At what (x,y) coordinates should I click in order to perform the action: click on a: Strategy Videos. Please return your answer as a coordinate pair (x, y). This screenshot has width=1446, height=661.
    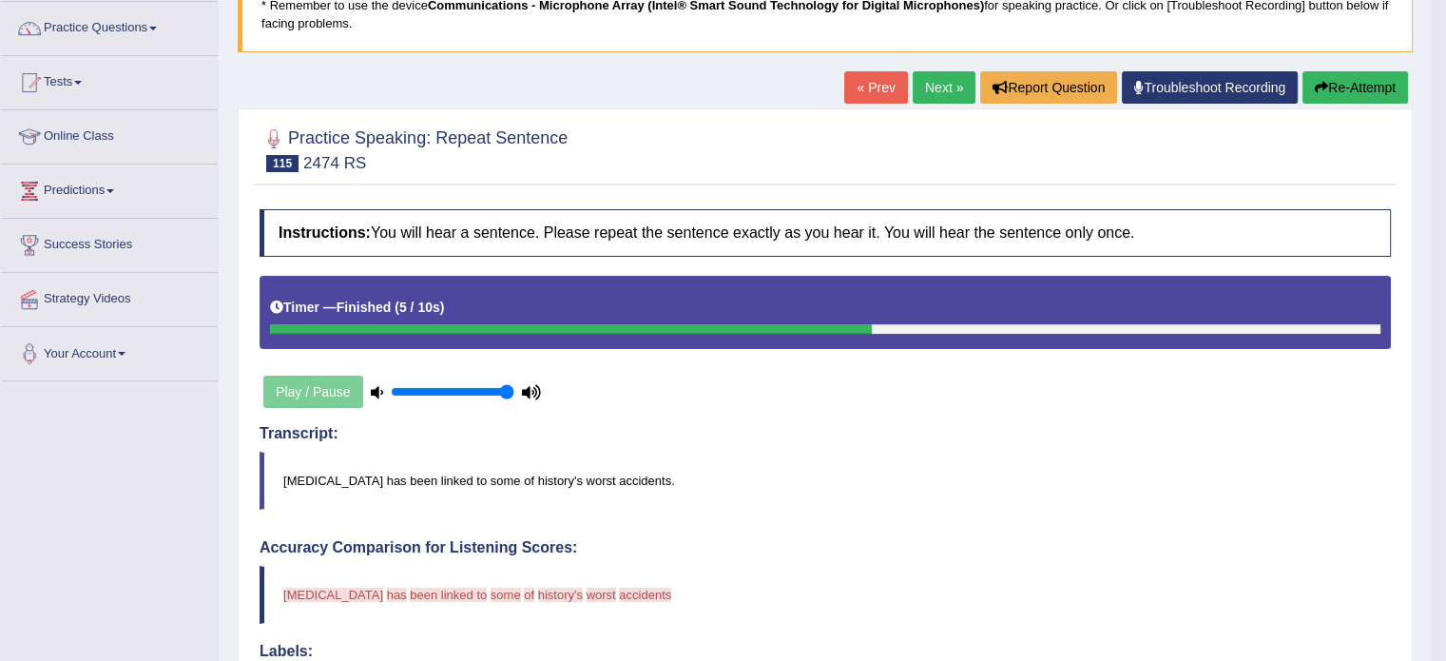
    Looking at the image, I should click on (109, 297).